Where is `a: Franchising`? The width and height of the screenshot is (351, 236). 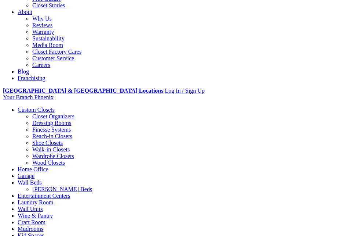
a: Franchising is located at coordinates (32, 78).